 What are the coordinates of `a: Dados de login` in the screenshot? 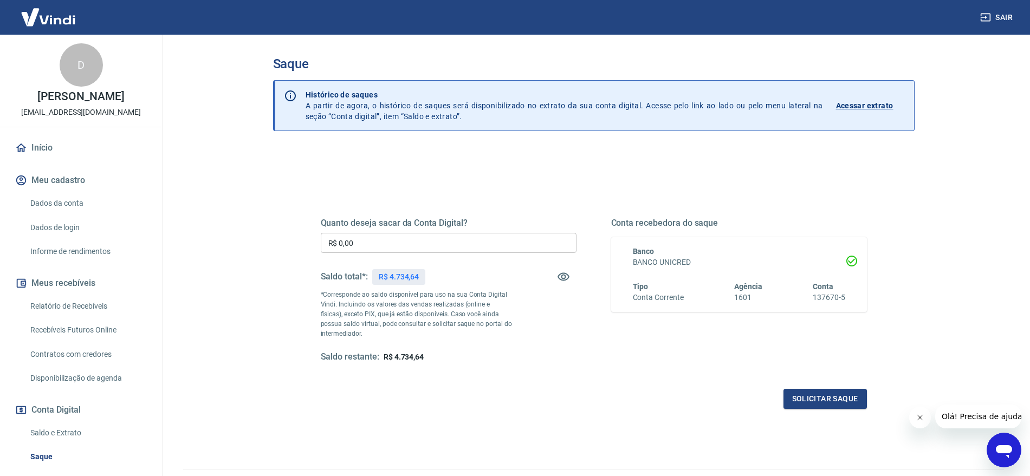 It's located at (87, 228).